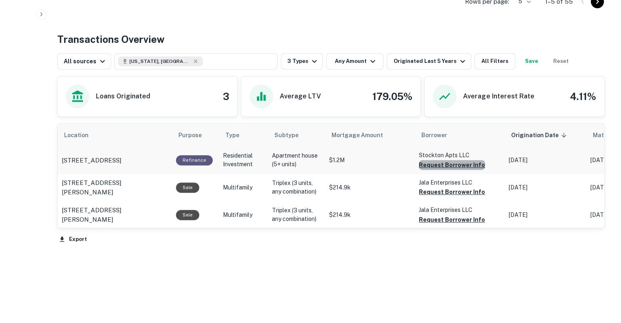  I want to click on h4: 4.11%, so click(583, 96).